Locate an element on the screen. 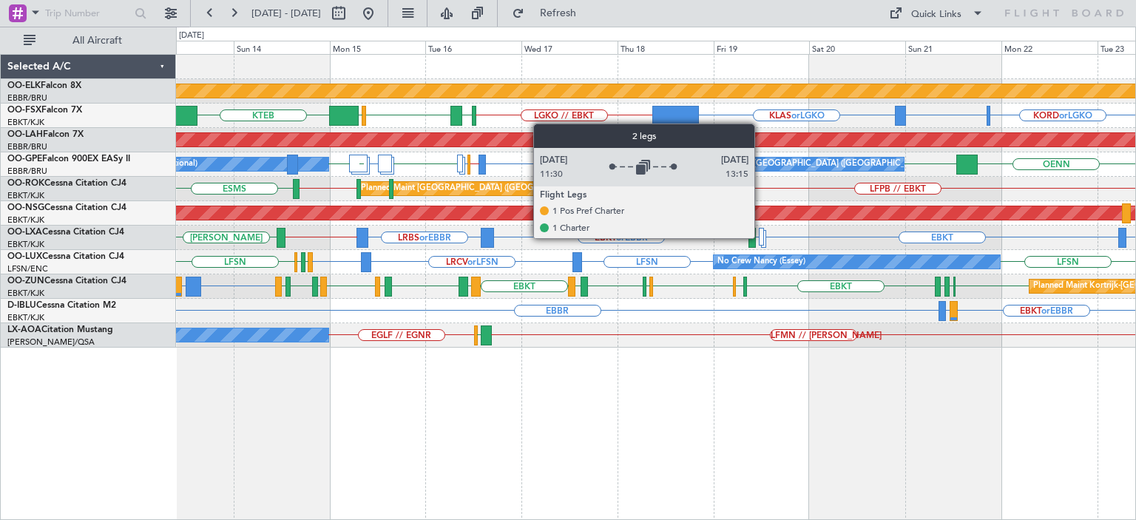 Image resolution: width=1136 pixels, height=520 pixels. a: OO-LAHFalcon 7X is located at coordinates (45, 135).